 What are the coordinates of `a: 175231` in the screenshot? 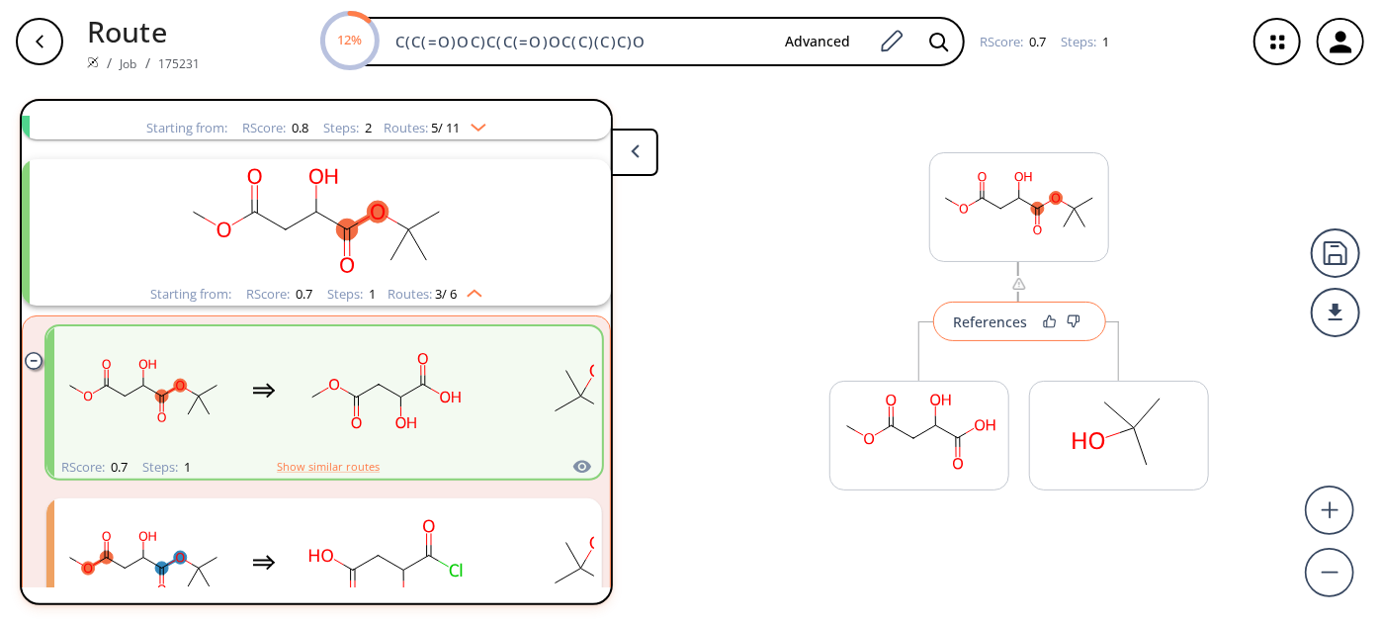 It's located at (179, 63).